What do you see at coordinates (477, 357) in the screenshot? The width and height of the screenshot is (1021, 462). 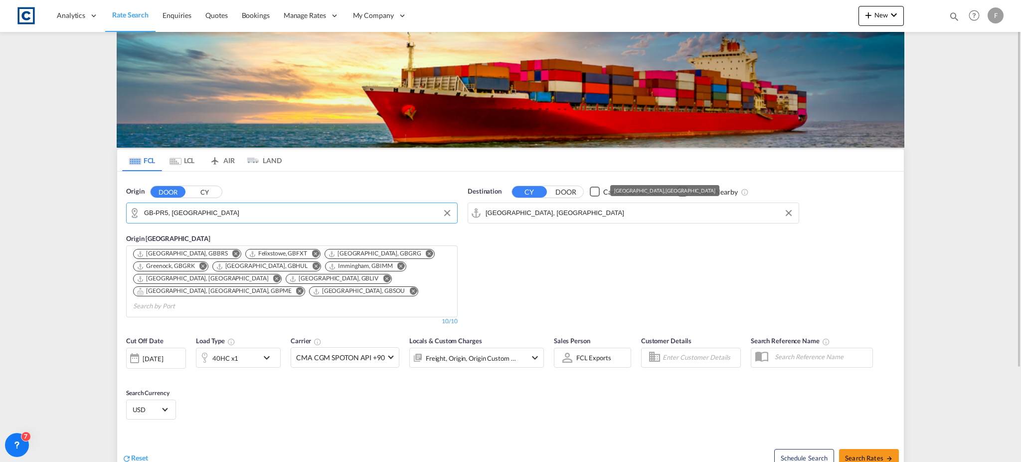 I see `div: Freight Origin Origin Custom Factory Stuffingicon-chevron-down` at bounding box center [477, 357].